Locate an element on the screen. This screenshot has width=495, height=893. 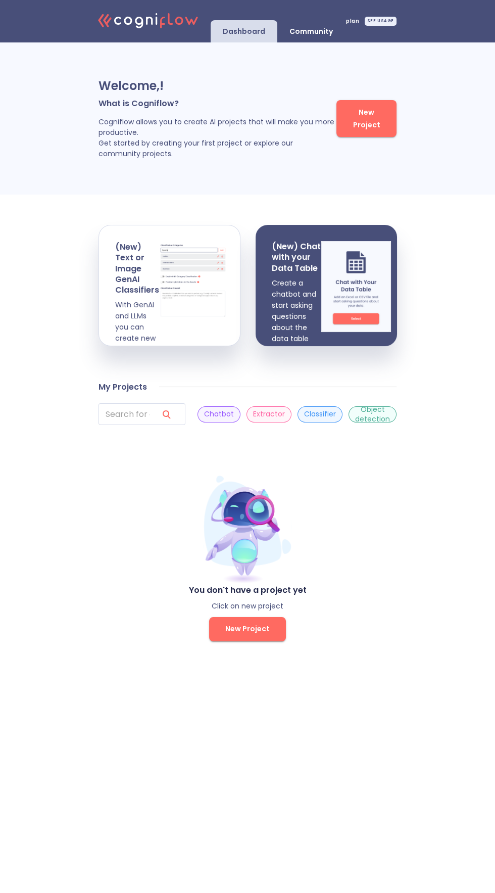
h4: You don't have a project yet is located at coordinates (248, 590).